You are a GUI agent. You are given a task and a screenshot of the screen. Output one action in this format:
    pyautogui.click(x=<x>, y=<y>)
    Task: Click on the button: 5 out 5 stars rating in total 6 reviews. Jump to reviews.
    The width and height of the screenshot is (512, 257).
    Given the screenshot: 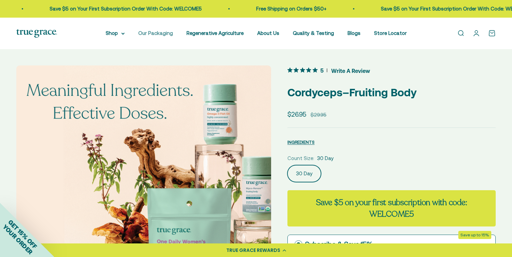 What is the action you would take?
    pyautogui.click(x=328, y=71)
    